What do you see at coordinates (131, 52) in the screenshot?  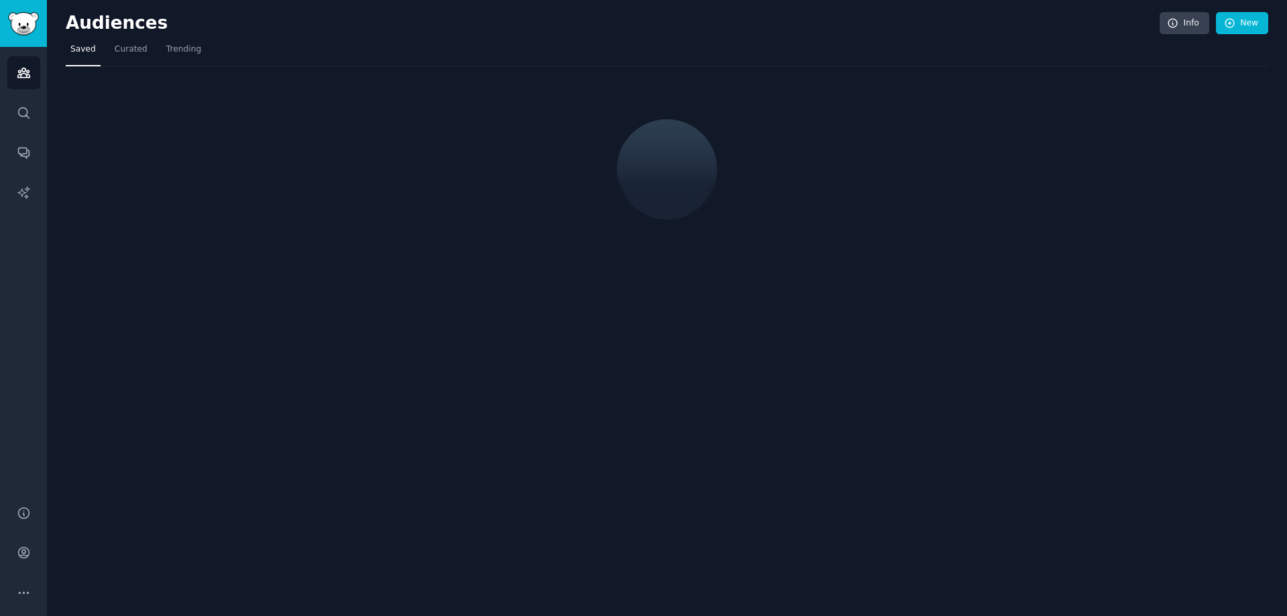 I see `a: Curated` at bounding box center [131, 52].